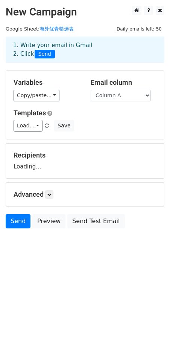  Describe the element at coordinates (85, 12) in the screenshot. I see `h2: New Campaign` at that location.